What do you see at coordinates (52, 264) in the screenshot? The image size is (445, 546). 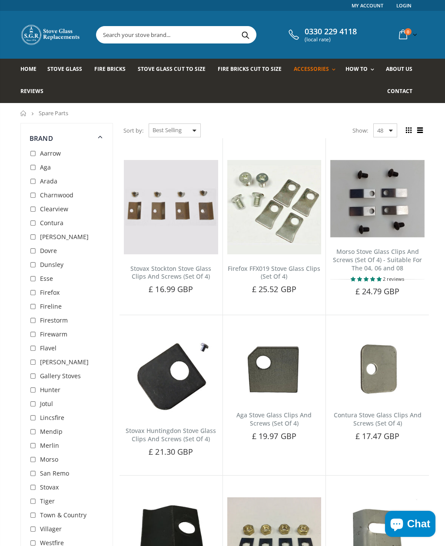 I see `span: Dunsley` at bounding box center [52, 264].